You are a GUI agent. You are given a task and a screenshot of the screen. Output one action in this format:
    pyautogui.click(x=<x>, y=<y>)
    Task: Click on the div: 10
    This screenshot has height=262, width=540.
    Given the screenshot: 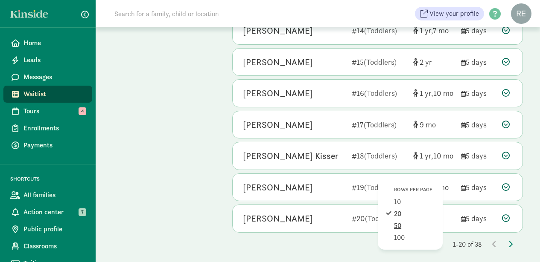 What is the action you would take?
    pyautogui.click(x=414, y=202)
    